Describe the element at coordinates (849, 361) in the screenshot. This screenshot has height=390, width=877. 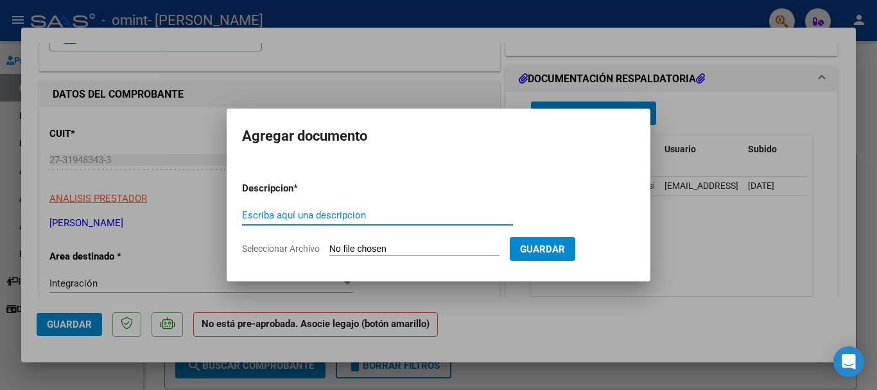
I see `div: Open Intercom Messenger` at that location.